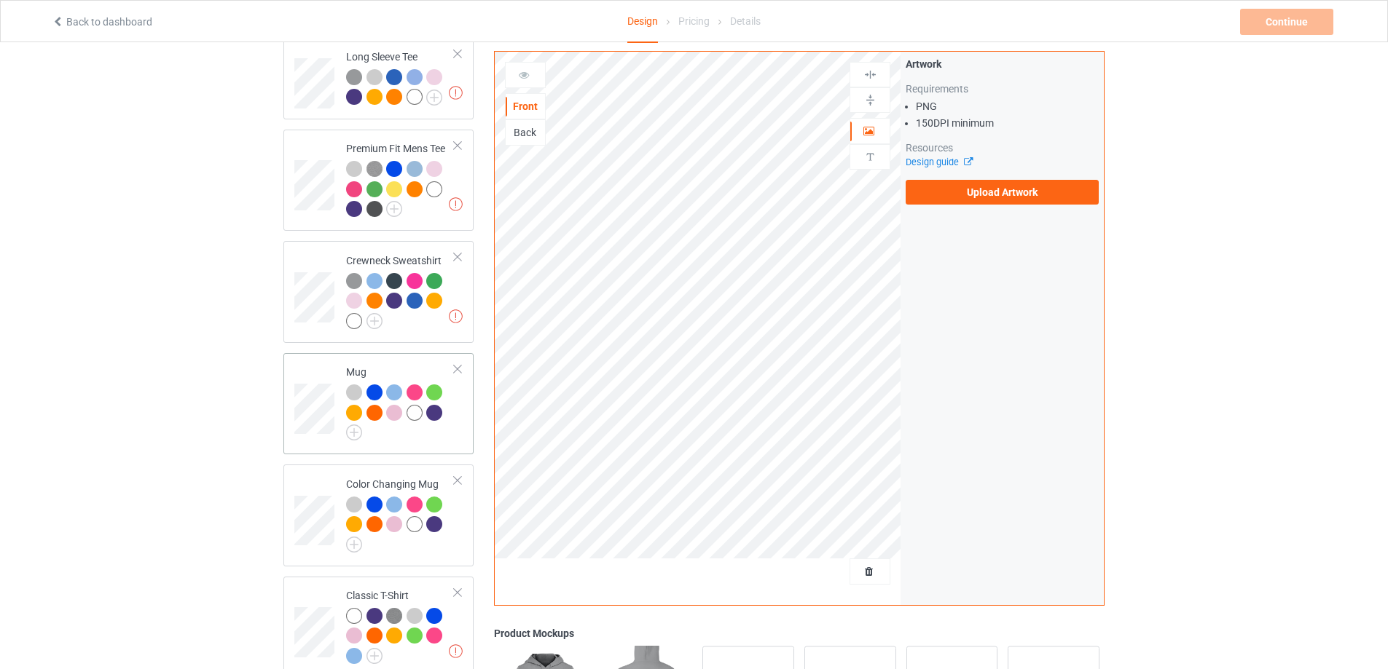 This screenshot has height=669, width=1388. I want to click on li: 150 DPI minimum, so click(1007, 123).